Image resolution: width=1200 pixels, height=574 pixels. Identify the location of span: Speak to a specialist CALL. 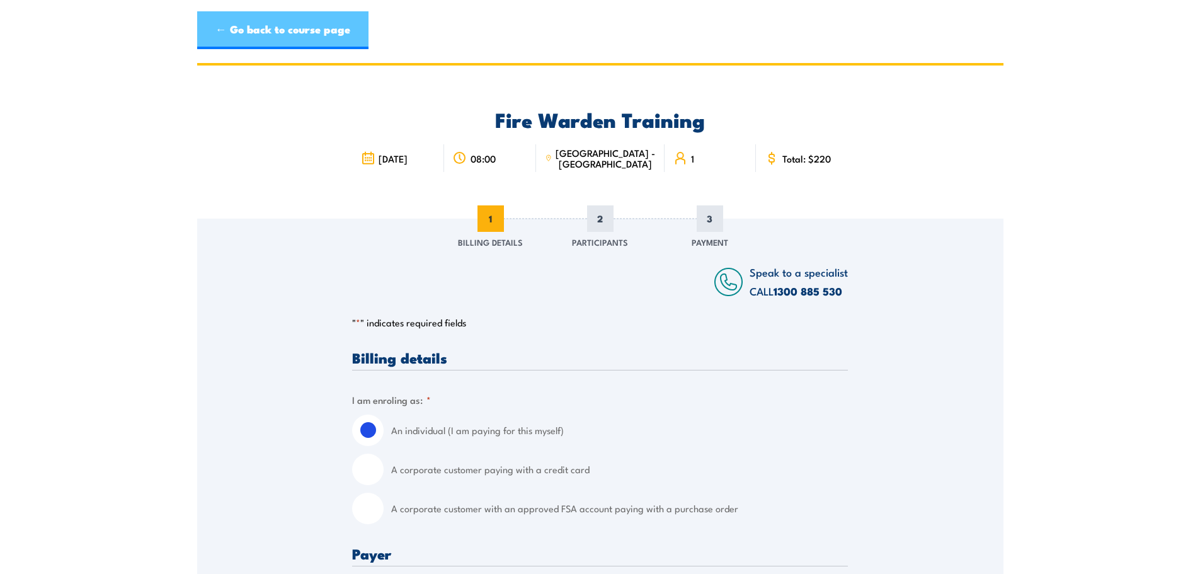
(799, 281).